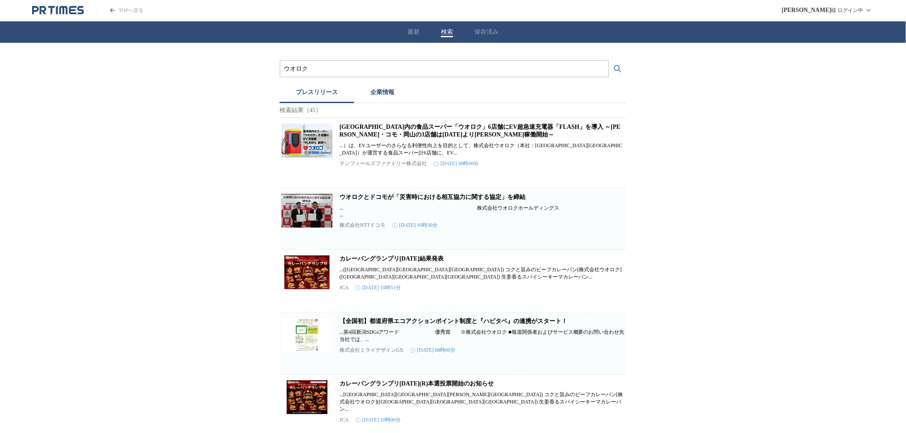 This screenshot has width=906, height=433. Describe the element at coordinates (447, 32) in the screenshot. I see `button: 検索` at that location.